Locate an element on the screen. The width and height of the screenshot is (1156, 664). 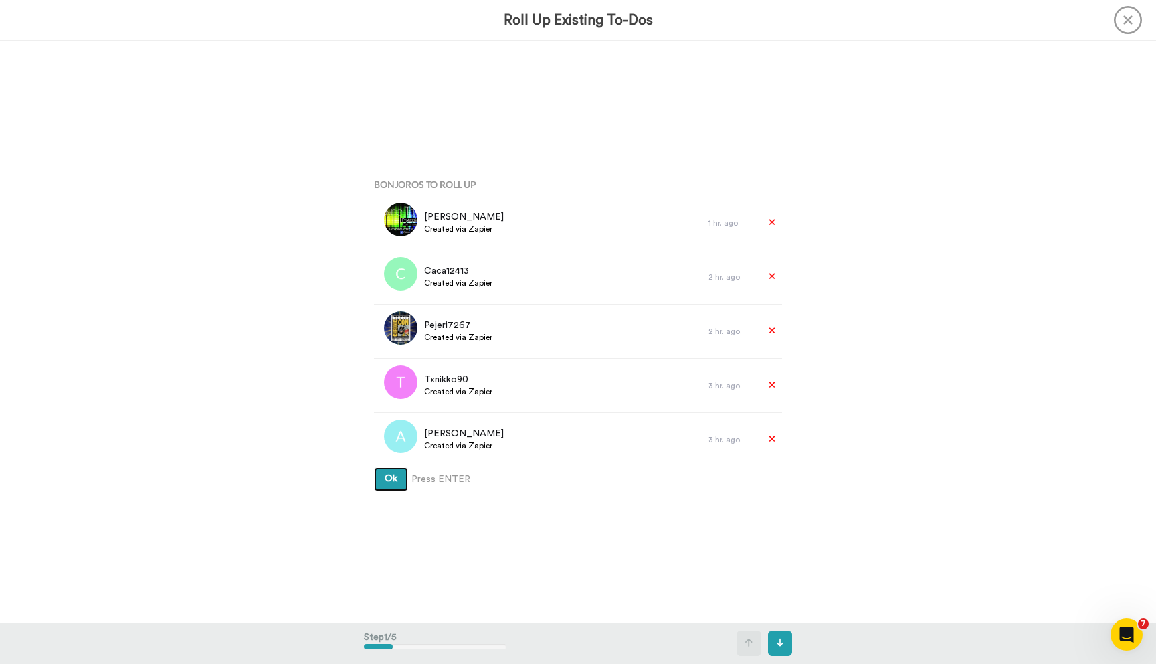
span: Pejeri7267 is located at coordinates (458, 325).